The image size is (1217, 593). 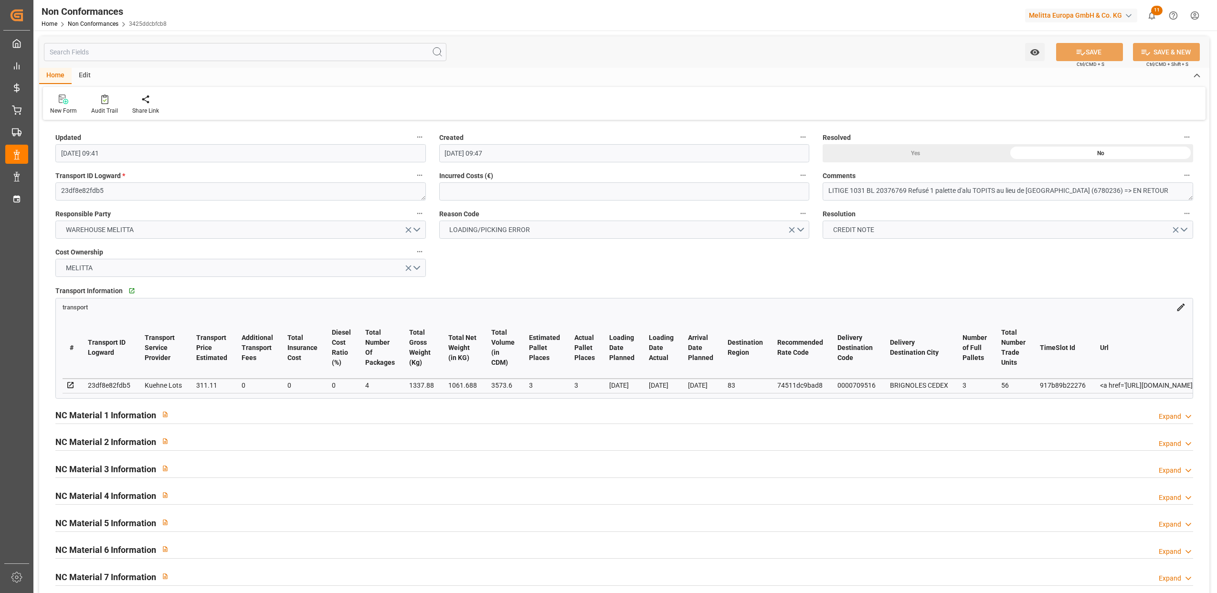 What do you see at coordinates (105, 111) in the screenshot?
I see `div: Audit Trail` at bounding box center [105, 111].